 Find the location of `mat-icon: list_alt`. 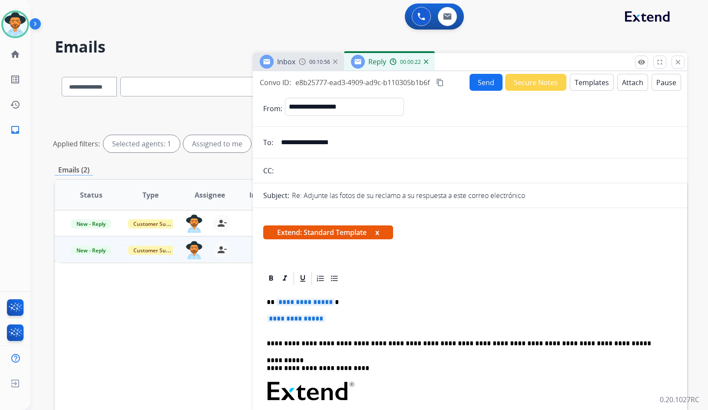

mat-icon: list_alt is located at coordinates (15, 79).